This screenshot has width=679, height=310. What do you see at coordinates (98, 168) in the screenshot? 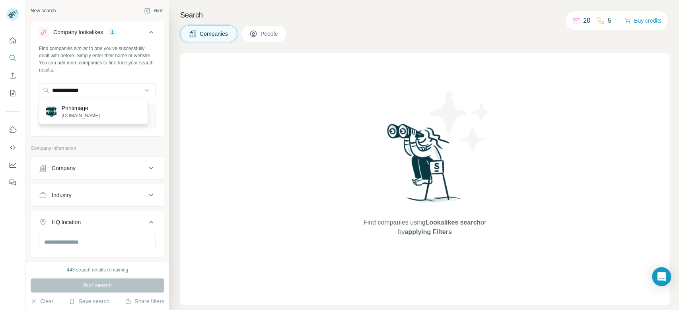
I see `button: Company` at bounding box center [98, 168].